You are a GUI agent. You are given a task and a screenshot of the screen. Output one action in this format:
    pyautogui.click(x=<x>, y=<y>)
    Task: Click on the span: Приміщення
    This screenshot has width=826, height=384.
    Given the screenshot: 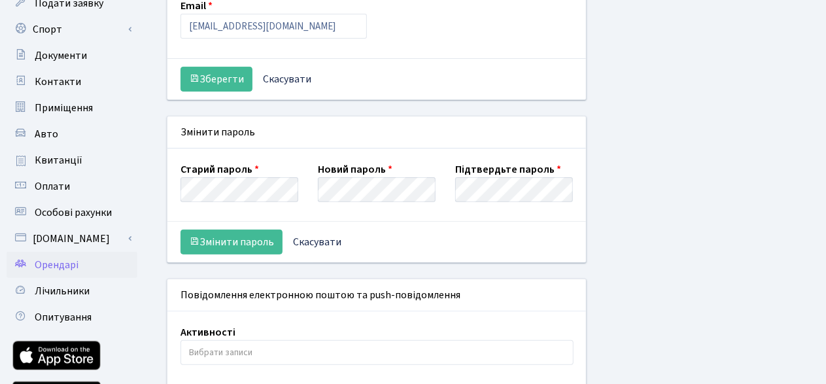 What is the action you would take?
    pyautogui.click(x=63, y=108)
    